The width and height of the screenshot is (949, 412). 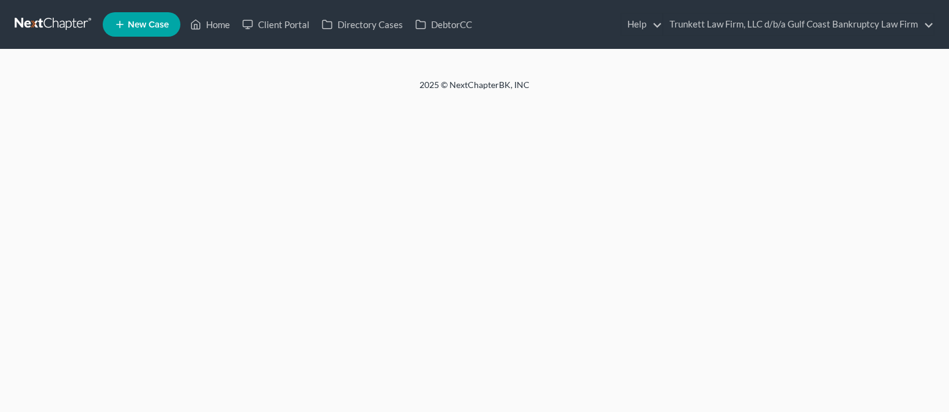 I want to click on a: Trunkett Law Firm, LLC d/b/a Gulf Coast Bankruptcy Law Firm, so click(x=799, y=24).